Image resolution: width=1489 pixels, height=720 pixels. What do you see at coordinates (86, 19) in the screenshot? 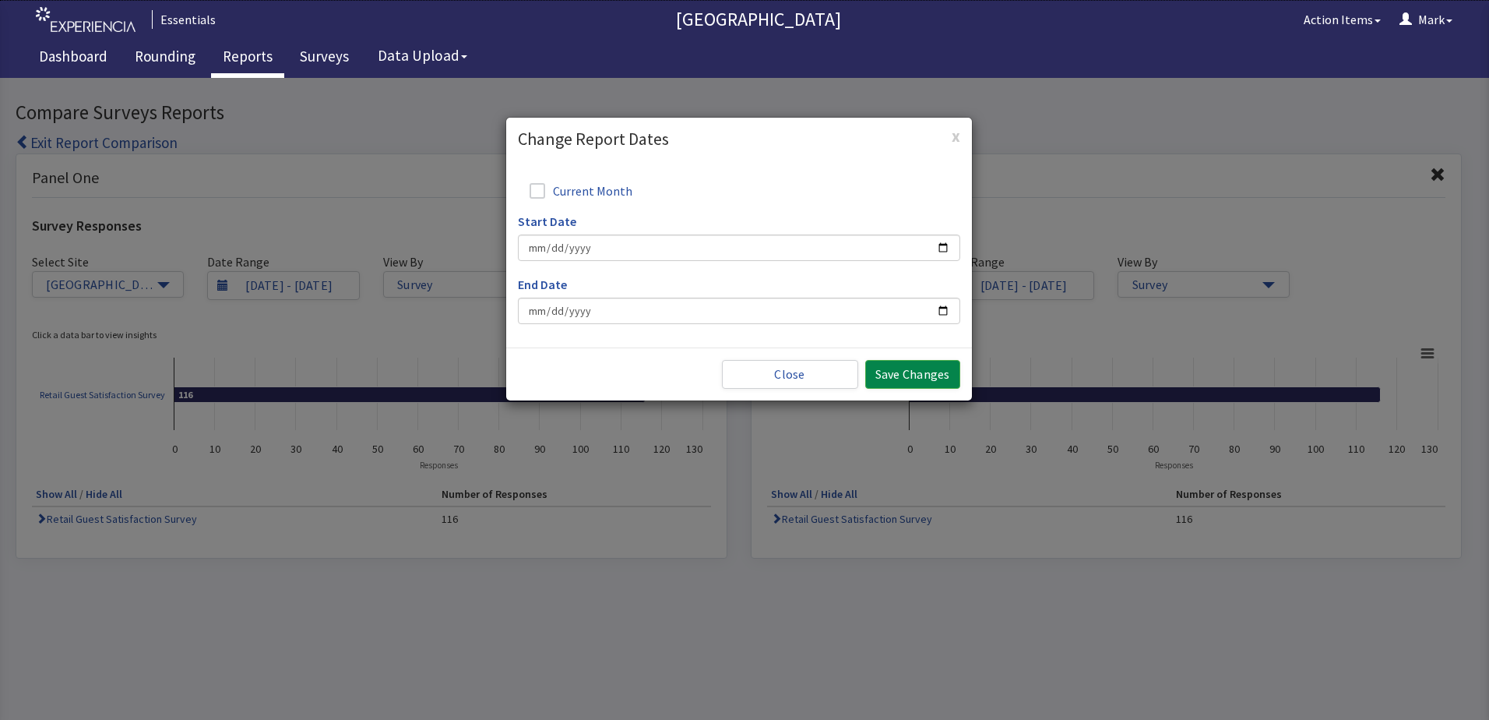
I see `img: experiencia_logo.png` at bounding box center [86, 19].